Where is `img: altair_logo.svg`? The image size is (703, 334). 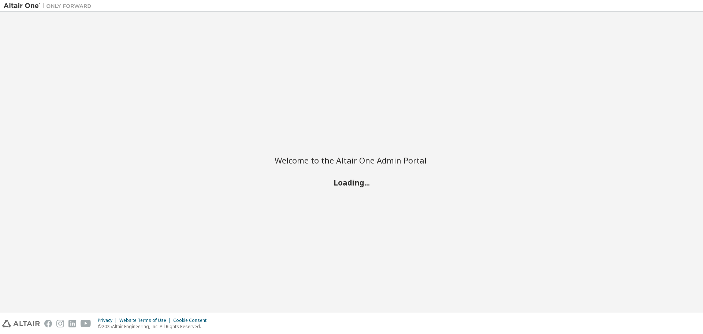
img: altair_logo.svg is located at coordinates (21, 323).